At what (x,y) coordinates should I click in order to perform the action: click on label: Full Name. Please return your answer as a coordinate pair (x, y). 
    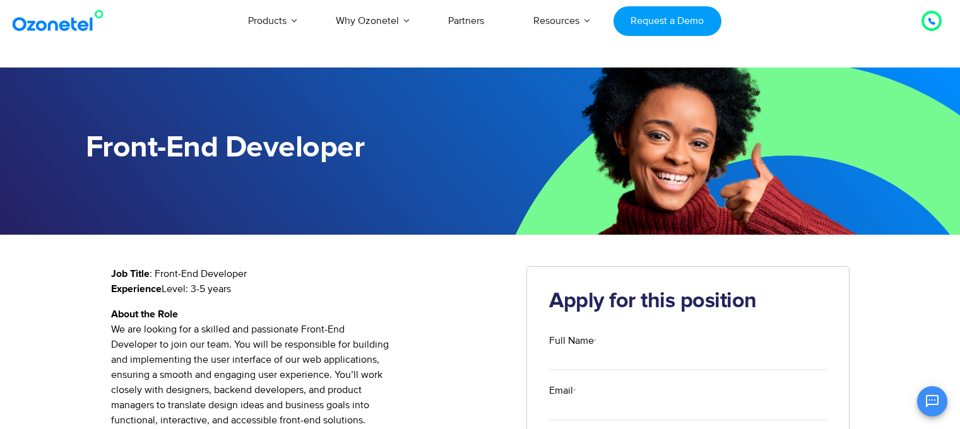
    Looking at the image, I should click on (688, 341).